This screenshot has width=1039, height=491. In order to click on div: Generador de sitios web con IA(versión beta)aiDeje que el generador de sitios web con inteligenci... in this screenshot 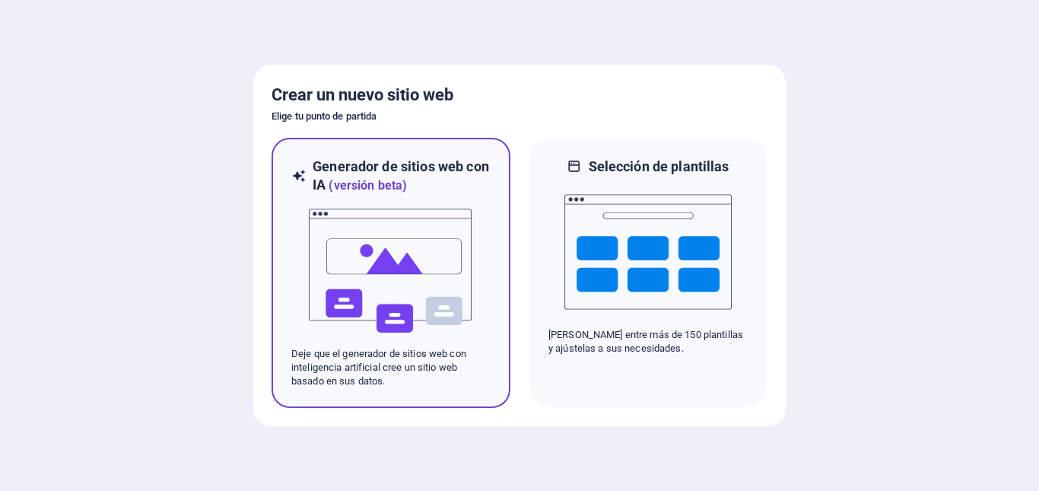, I will do `click(391, 272)`.